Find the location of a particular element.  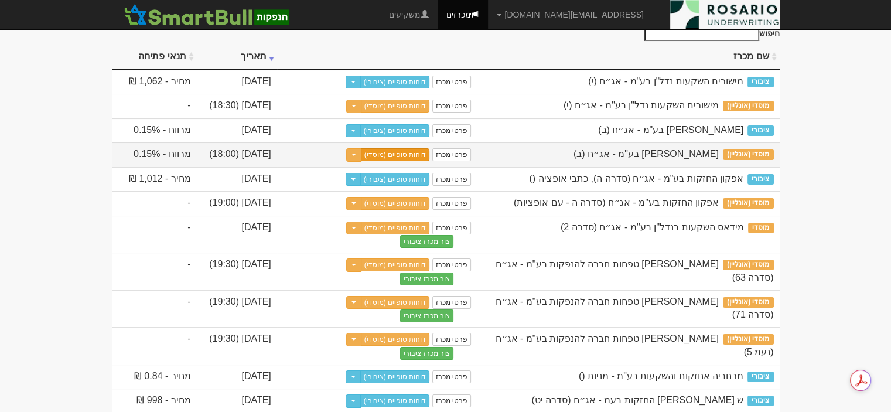

td: מחיר - 1,062 ₪ is located at coordinates (154, 82).